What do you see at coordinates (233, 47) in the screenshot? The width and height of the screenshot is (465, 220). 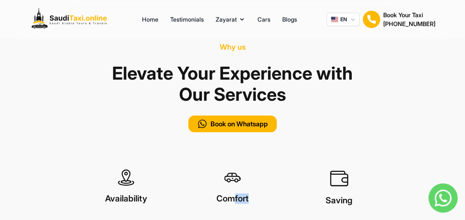 I see `span: Why us` at bounding box center [233, 47].